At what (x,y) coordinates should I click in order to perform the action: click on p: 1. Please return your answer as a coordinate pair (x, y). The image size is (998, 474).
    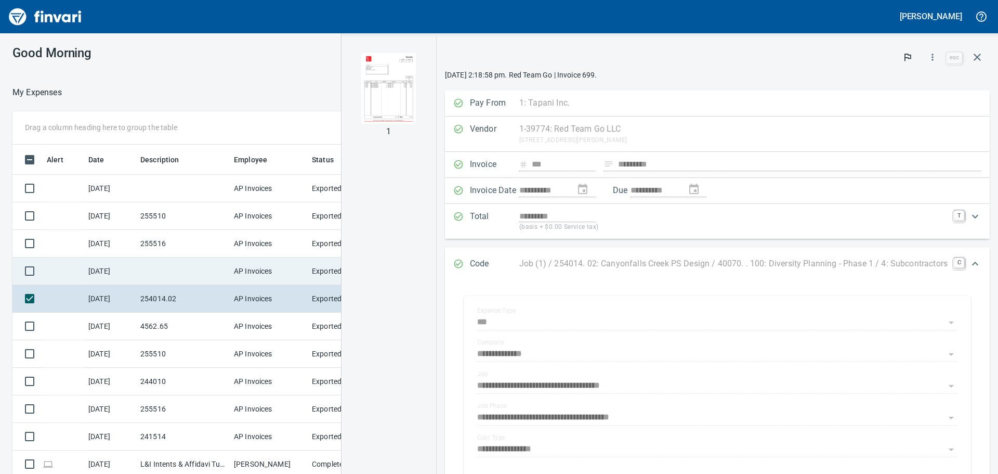
    Looking at the image, I should click on (388, 132).